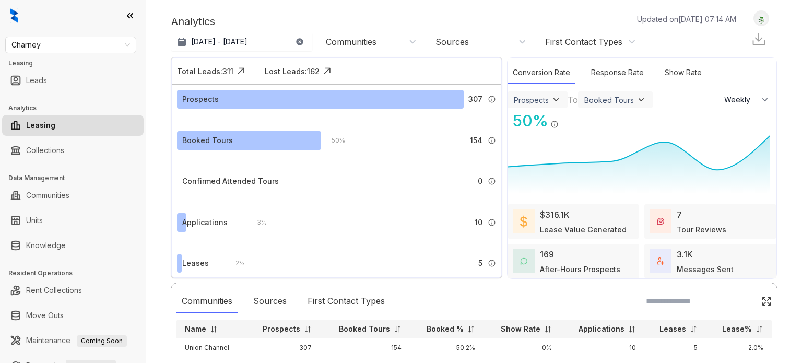  What do you see at coordinates (73, 245) in the screenshot?
I see `li: Knowledge` at bounding box center [73, 245].